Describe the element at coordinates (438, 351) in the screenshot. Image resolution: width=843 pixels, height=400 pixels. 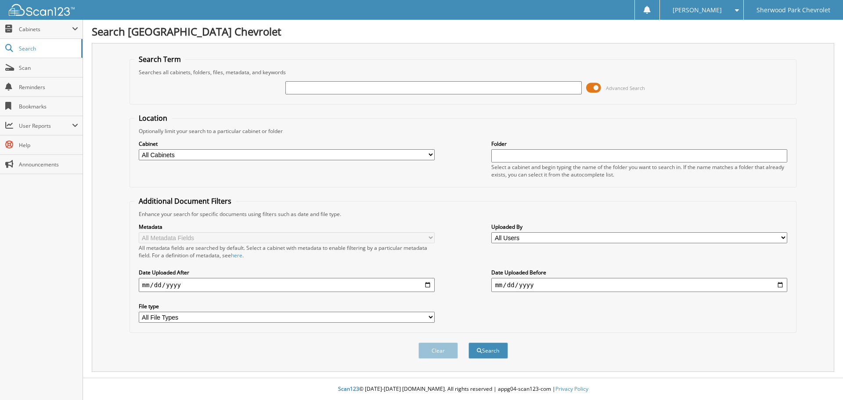
I see `button: Clear` at that location.